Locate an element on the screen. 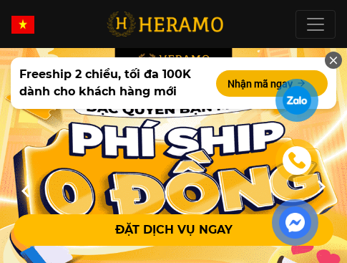  img: vn-flag.png is located at coordinates (23, 24).